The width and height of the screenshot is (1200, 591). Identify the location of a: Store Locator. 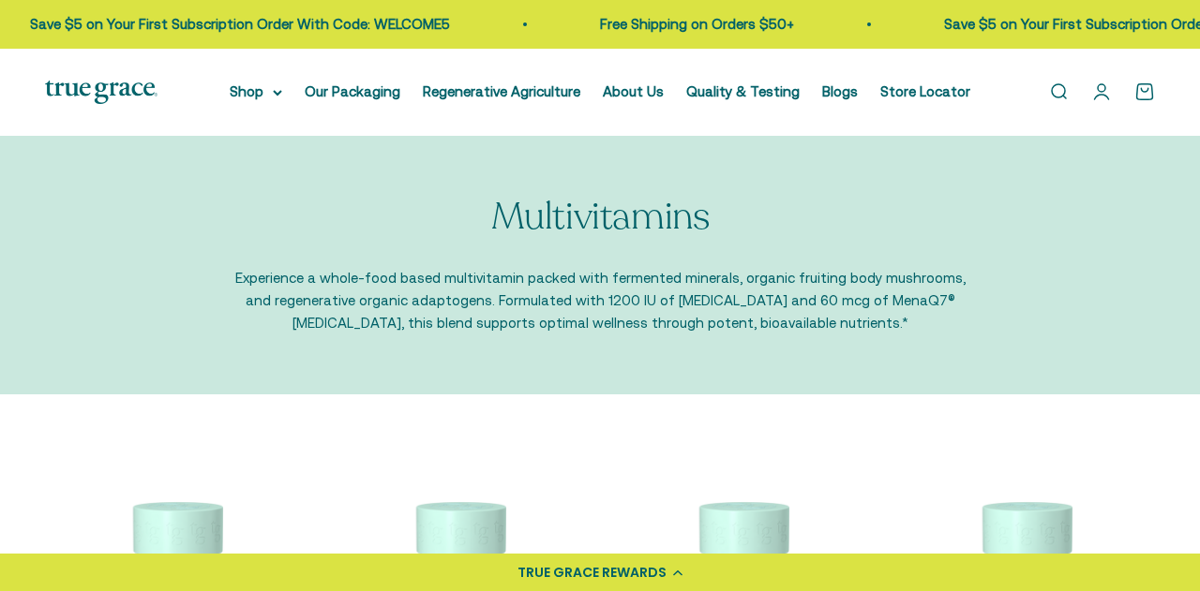
(925, 91).